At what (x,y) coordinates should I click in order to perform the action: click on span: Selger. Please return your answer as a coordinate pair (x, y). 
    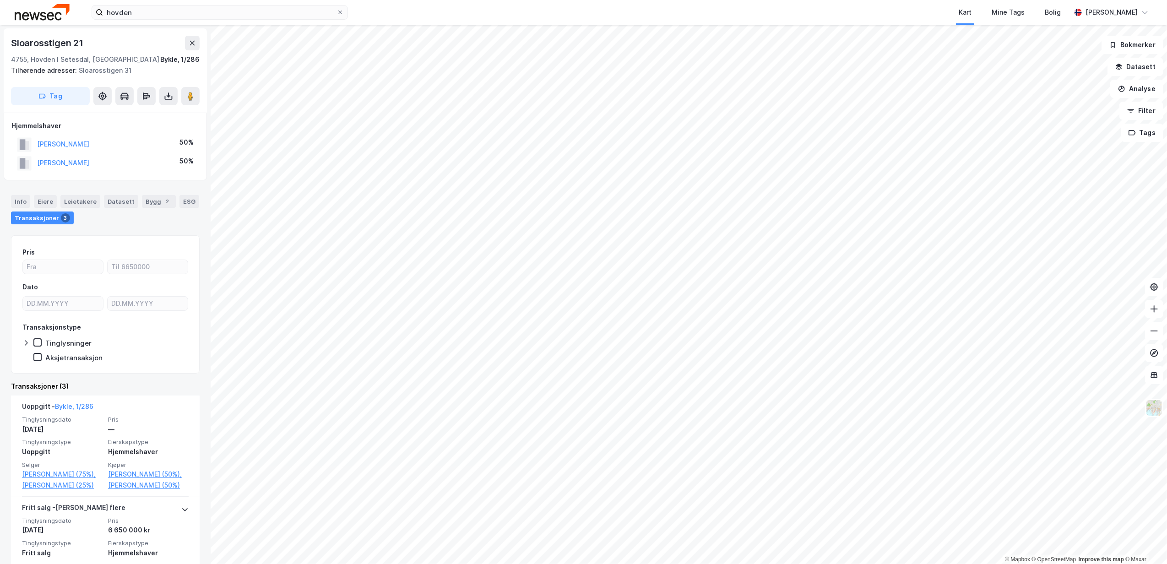
    Looking at the image, I should click on (62, 465).